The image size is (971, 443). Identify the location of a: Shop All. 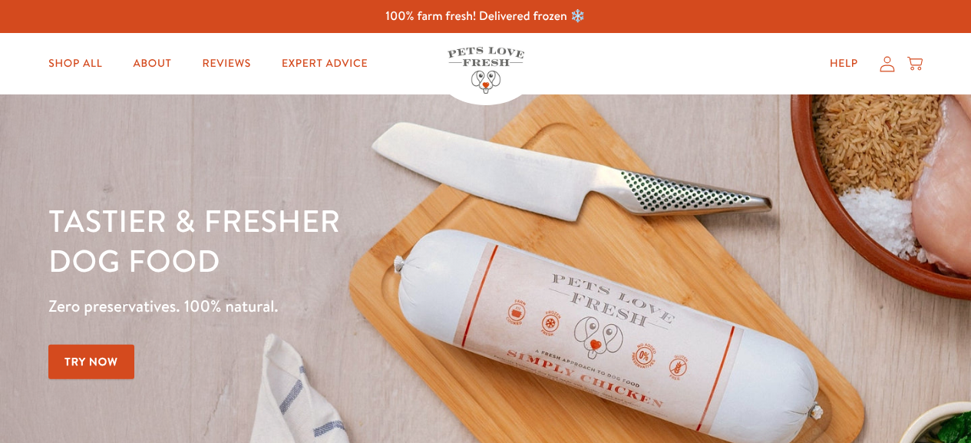
(75, 64).